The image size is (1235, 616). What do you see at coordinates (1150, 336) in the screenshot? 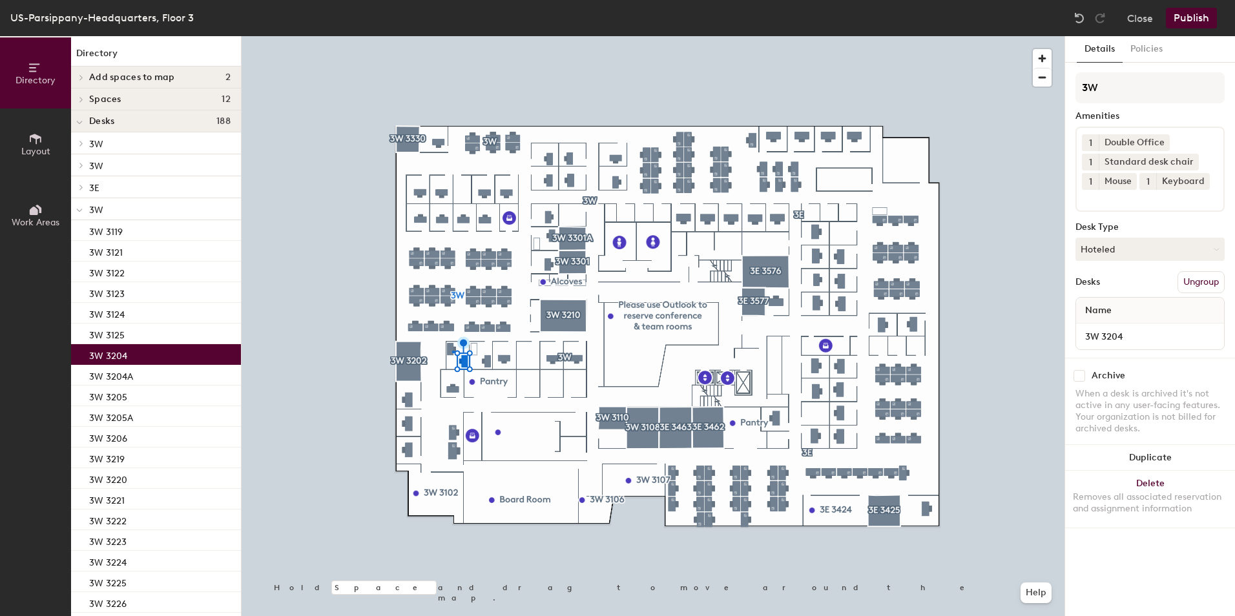
I see `input: Unnamed desk` at bounding box center [1150, 336].